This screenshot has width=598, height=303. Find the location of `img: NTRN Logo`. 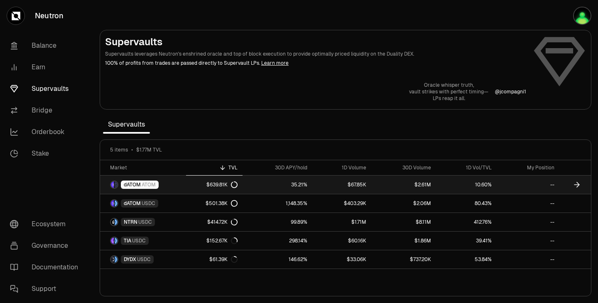

img: NTRN Logo is located at coordinates (112, 222).